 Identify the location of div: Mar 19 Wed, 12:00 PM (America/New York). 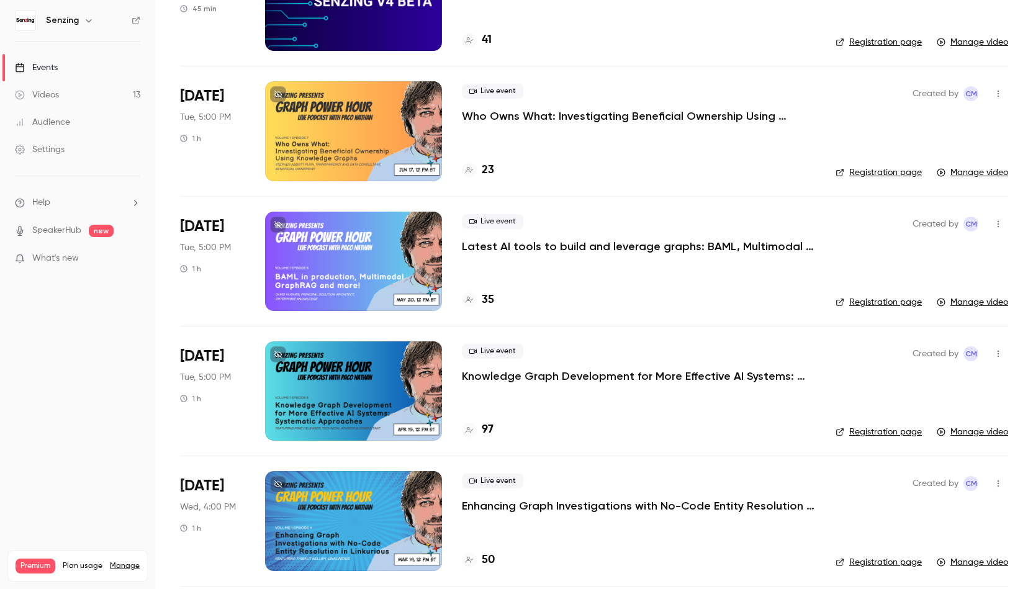
(212, 521).